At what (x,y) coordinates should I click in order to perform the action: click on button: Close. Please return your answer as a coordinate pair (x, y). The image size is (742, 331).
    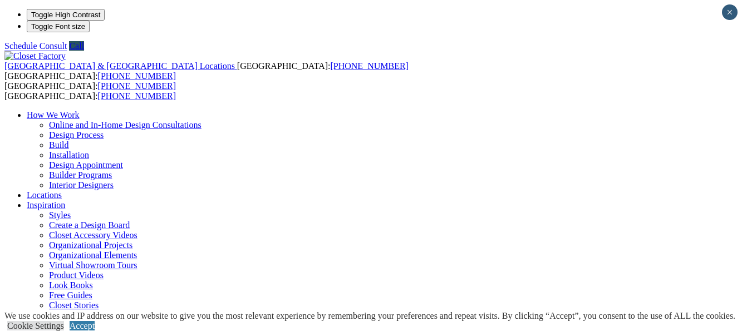
    Looking at the image, I should click on (730, 12).